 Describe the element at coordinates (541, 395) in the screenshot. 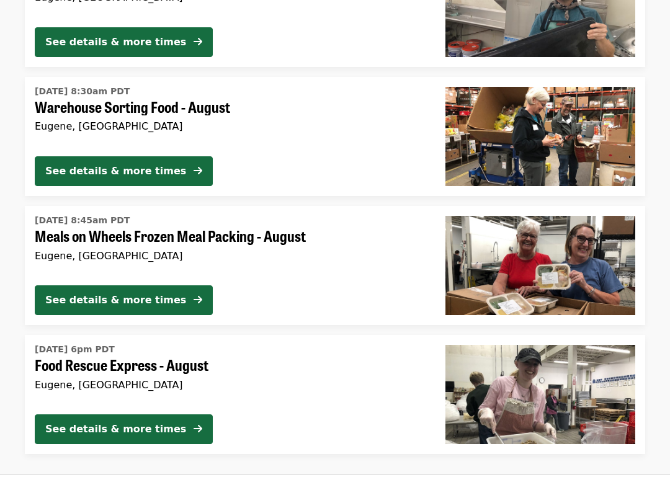

I see `img: Food Rescue Express - August organized by FOOD For Lane County` at that location.